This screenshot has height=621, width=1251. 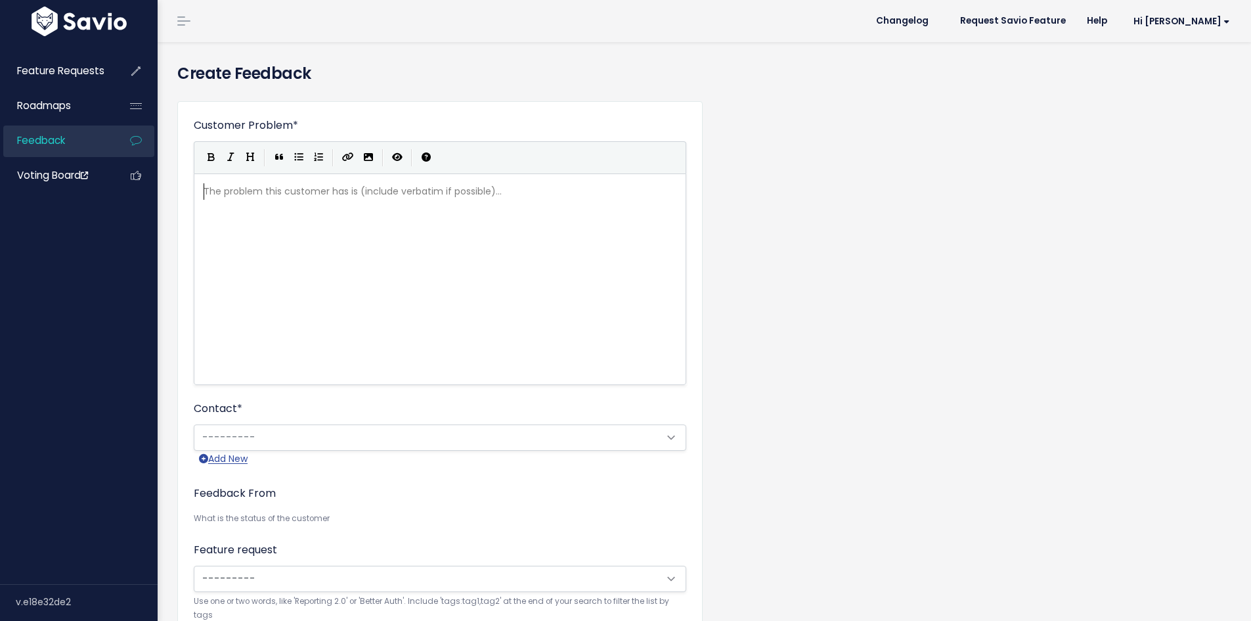 I want to click on button: Toggle Preview, so click(x=397, y=158).